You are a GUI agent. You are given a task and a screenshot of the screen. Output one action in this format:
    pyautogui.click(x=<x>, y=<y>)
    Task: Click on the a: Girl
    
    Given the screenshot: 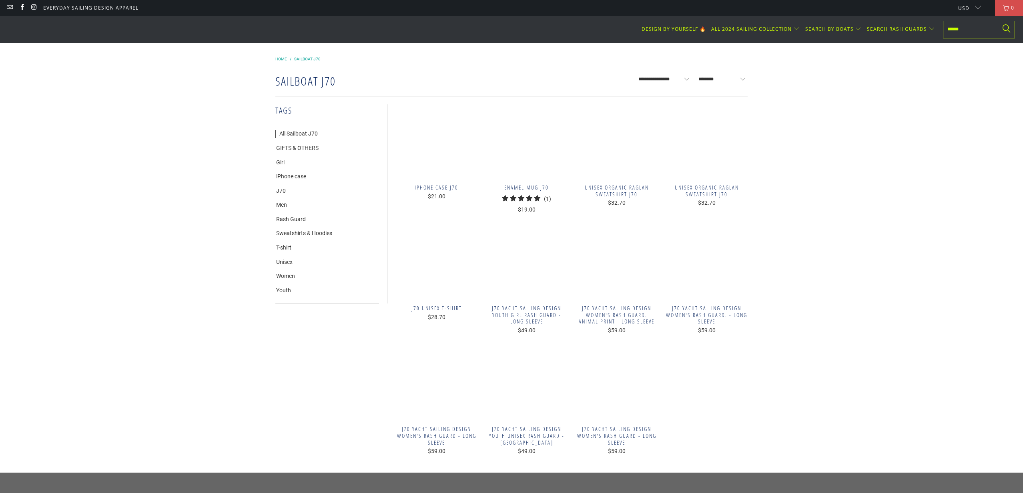 What is the action you would take?
    pyautogui.click(x=280, y=163)
    